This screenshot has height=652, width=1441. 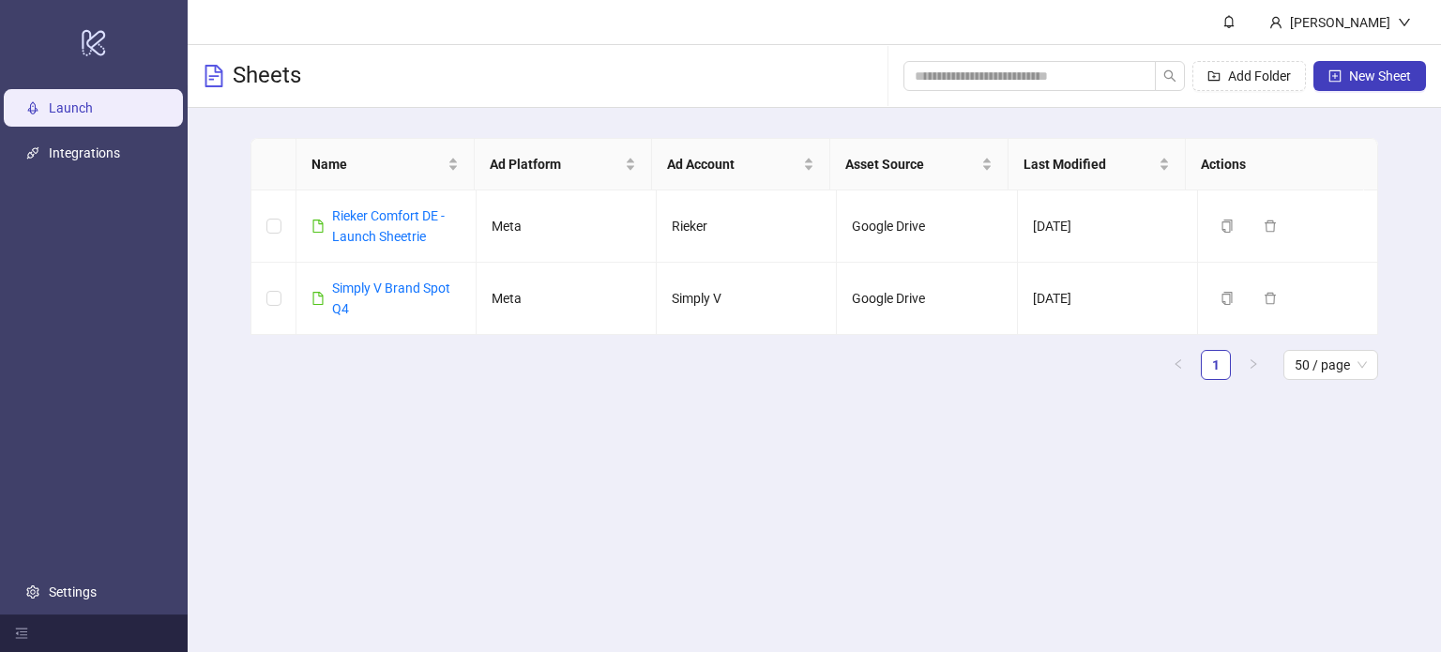 What do you see at coordinates (377, 164) in the screenshot?
I see `span: Name` at bounding box center [377, 164].